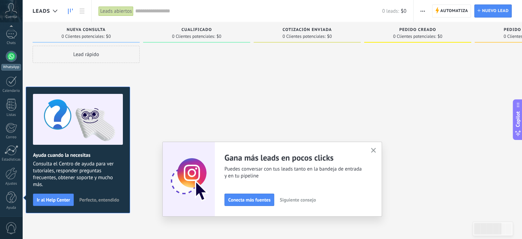 This screenshot has height=239, width=522. What do you see at coordinates (390, 11) in the screenshot?
I see `span: 0 leads:` at bounding box center [390, 11].